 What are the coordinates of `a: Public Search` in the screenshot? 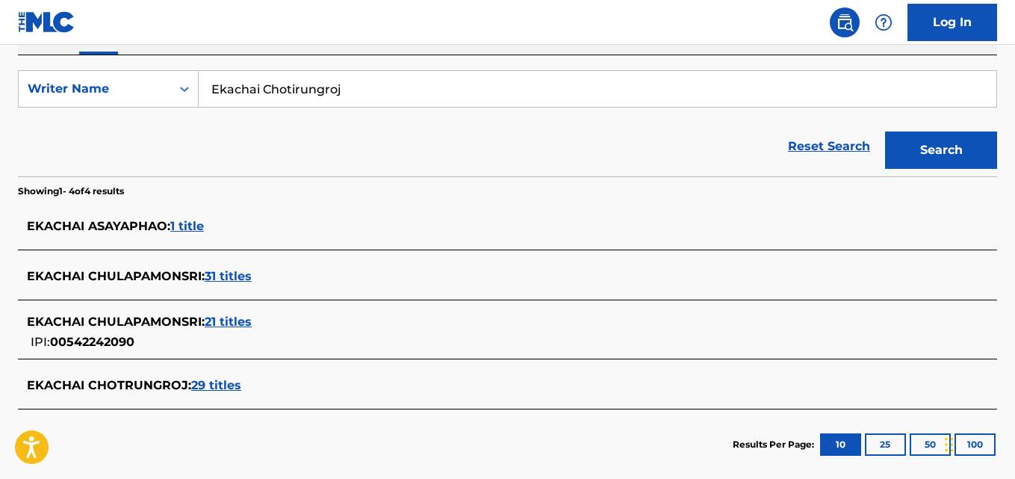 It's located at (845, 22).